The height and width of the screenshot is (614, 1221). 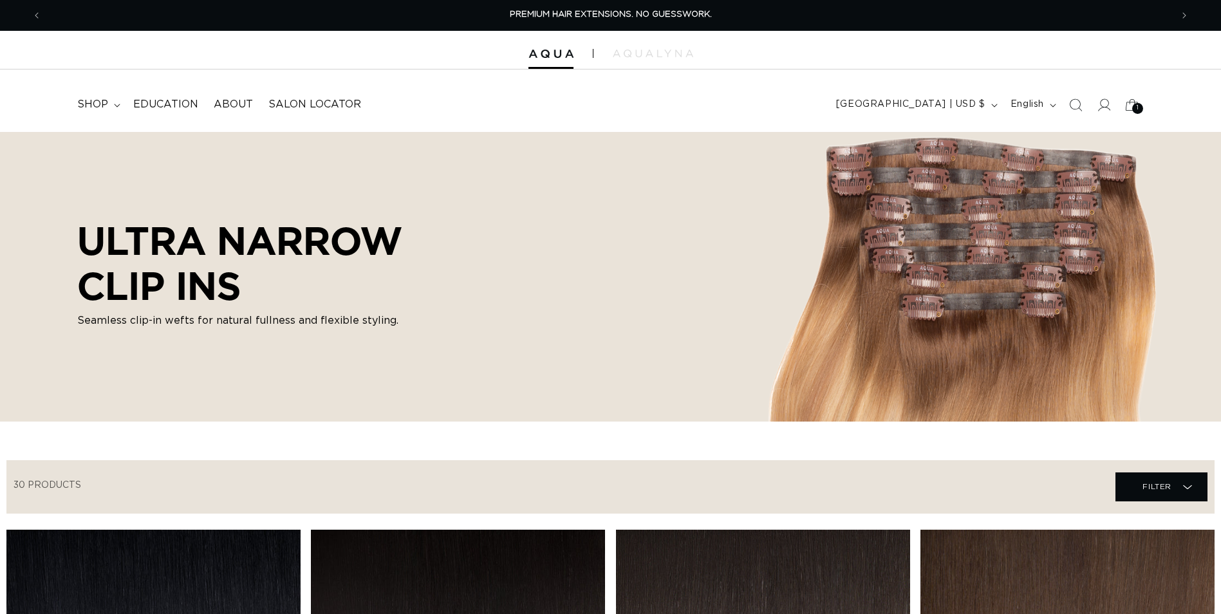 What do you see at coordinates (47, 485) in the screenshot?
I see `span: 30 products` at bounding box center [47, 485].